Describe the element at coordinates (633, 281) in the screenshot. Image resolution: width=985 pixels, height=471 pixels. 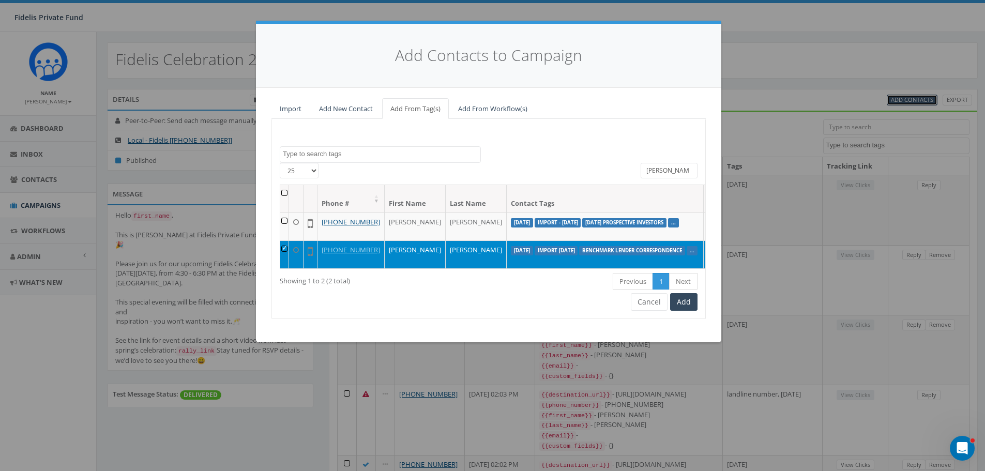
I see `a: Previous` at that location.